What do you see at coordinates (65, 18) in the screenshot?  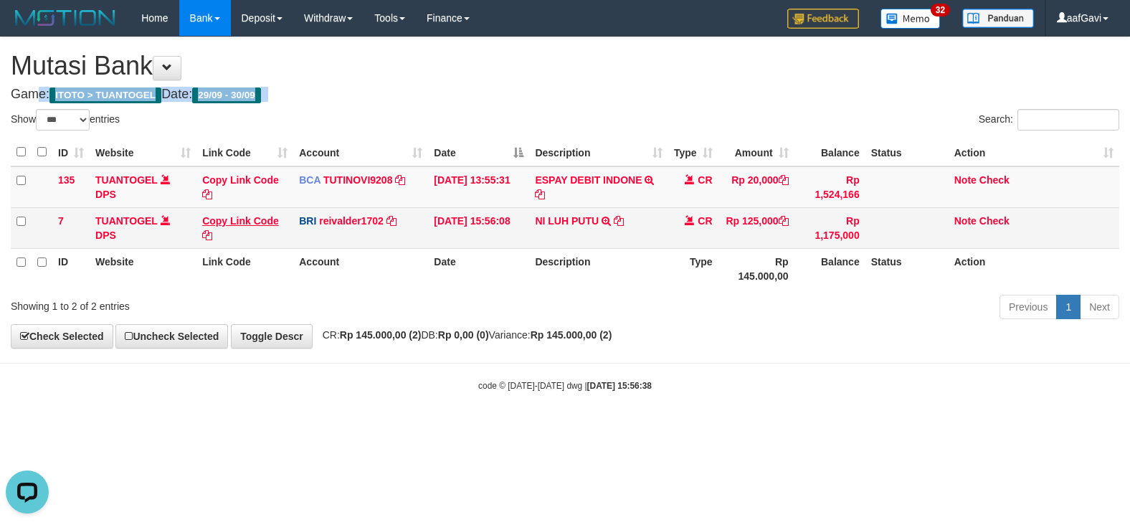 I see `img: MOTION_logo.png` at bounding box center [65, 18].